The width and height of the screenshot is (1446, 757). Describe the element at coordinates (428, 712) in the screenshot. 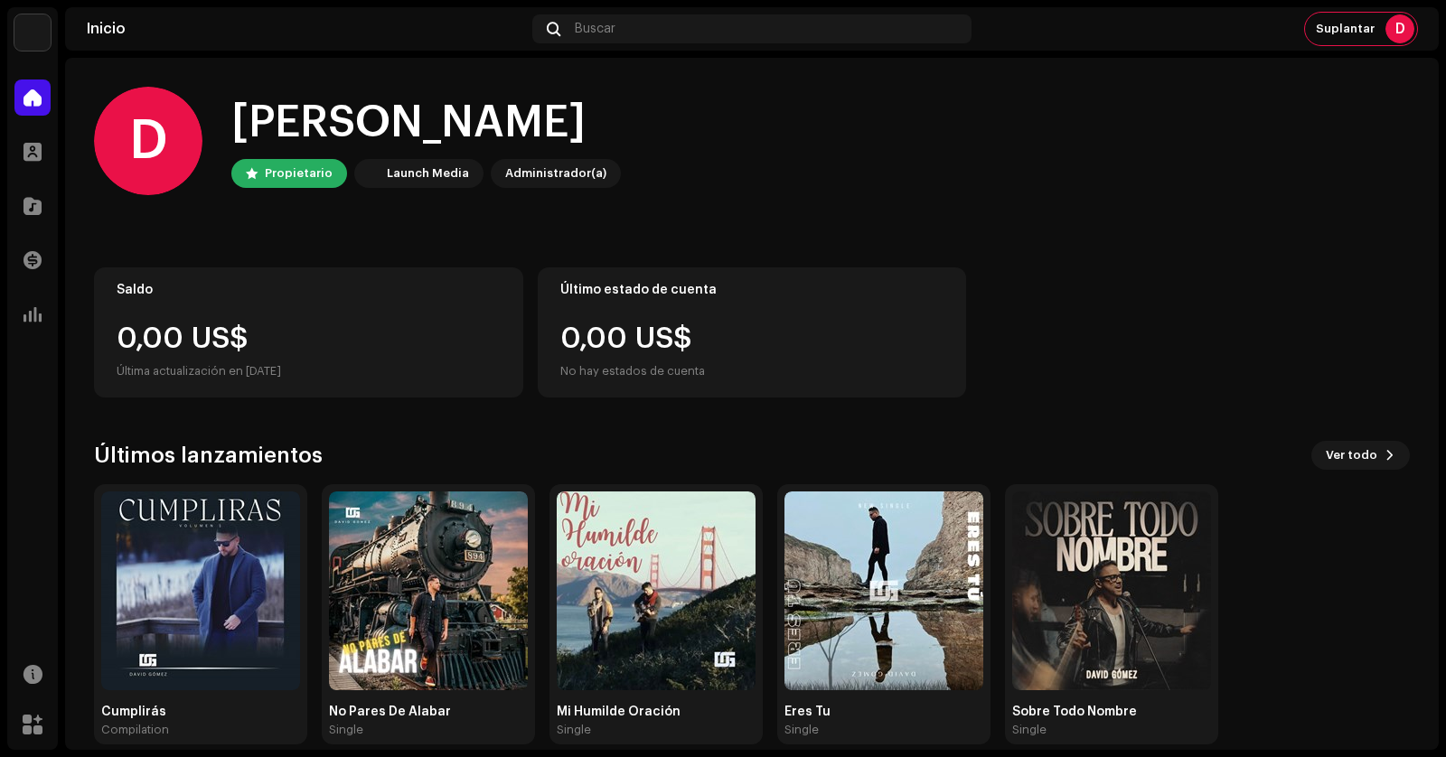

I see `div: No Pares De Alabar` at that location.